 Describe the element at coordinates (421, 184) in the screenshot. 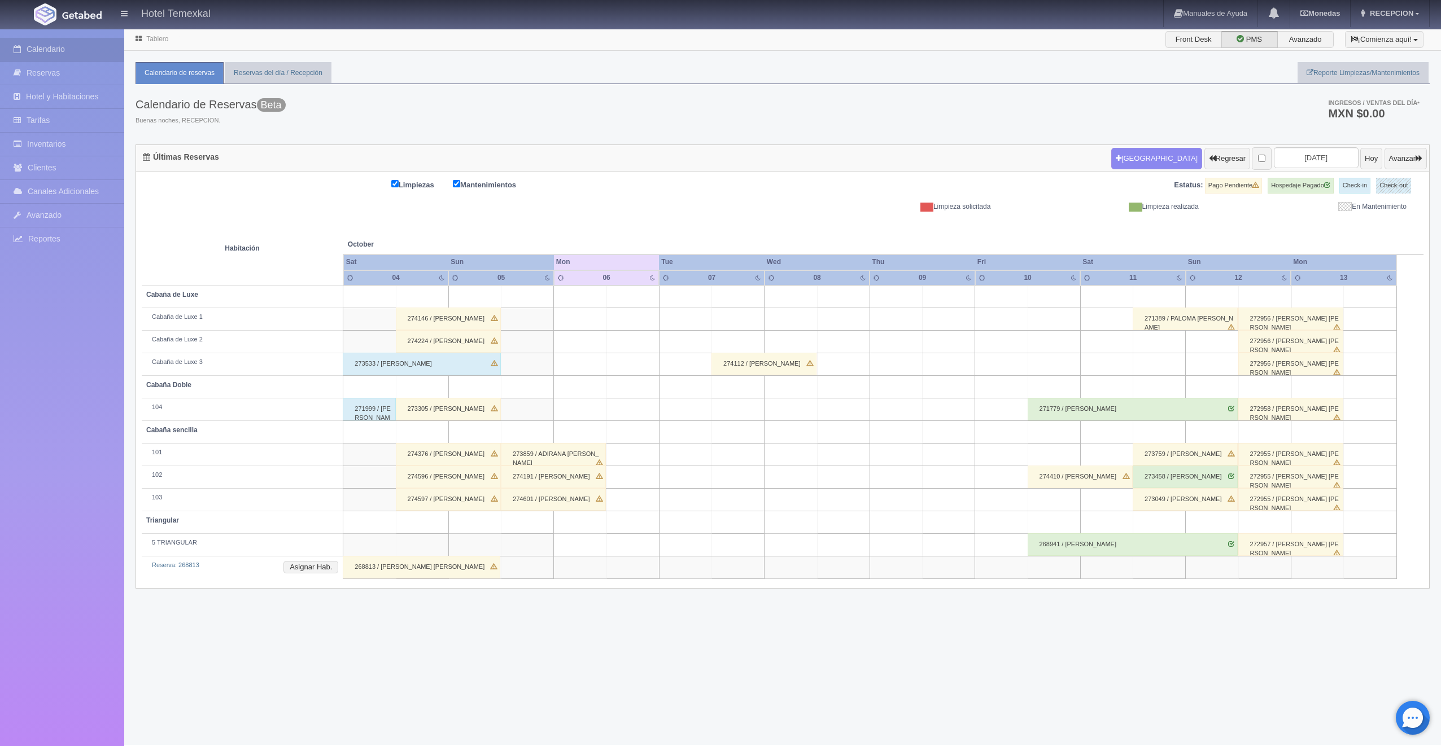

I see `label: Limpiezas` at that location.